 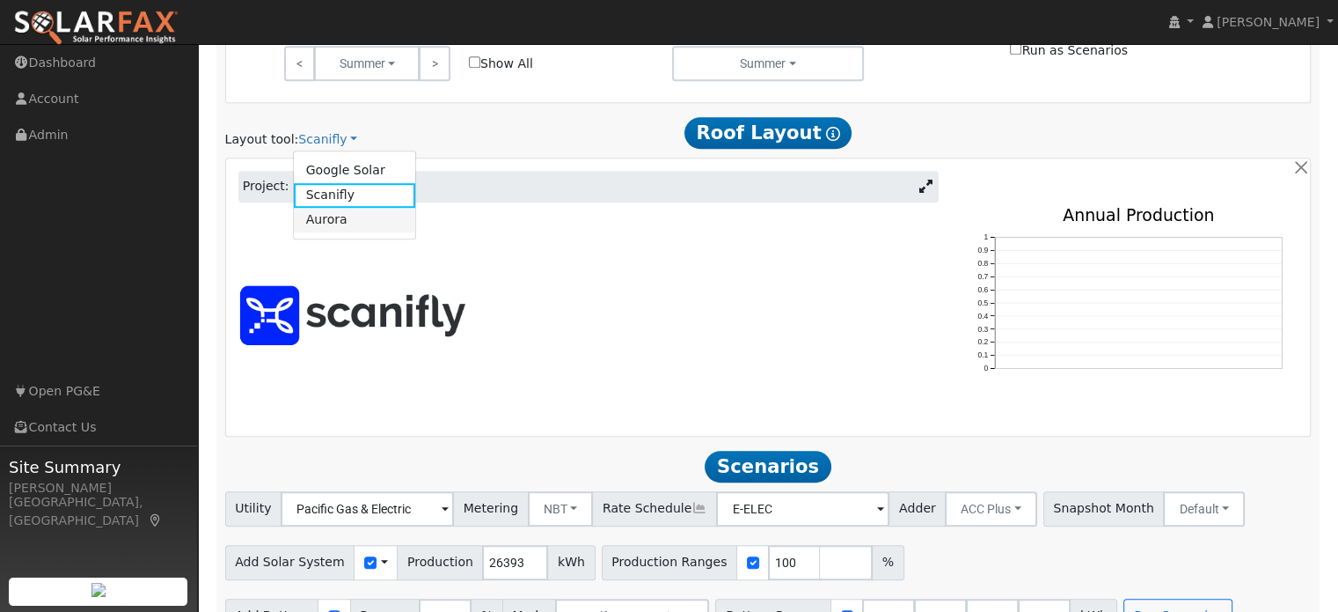 What do you see at coordinates (253, 509) in the screenshot?
I see `span: Utility` at bounding box center [253, 509].